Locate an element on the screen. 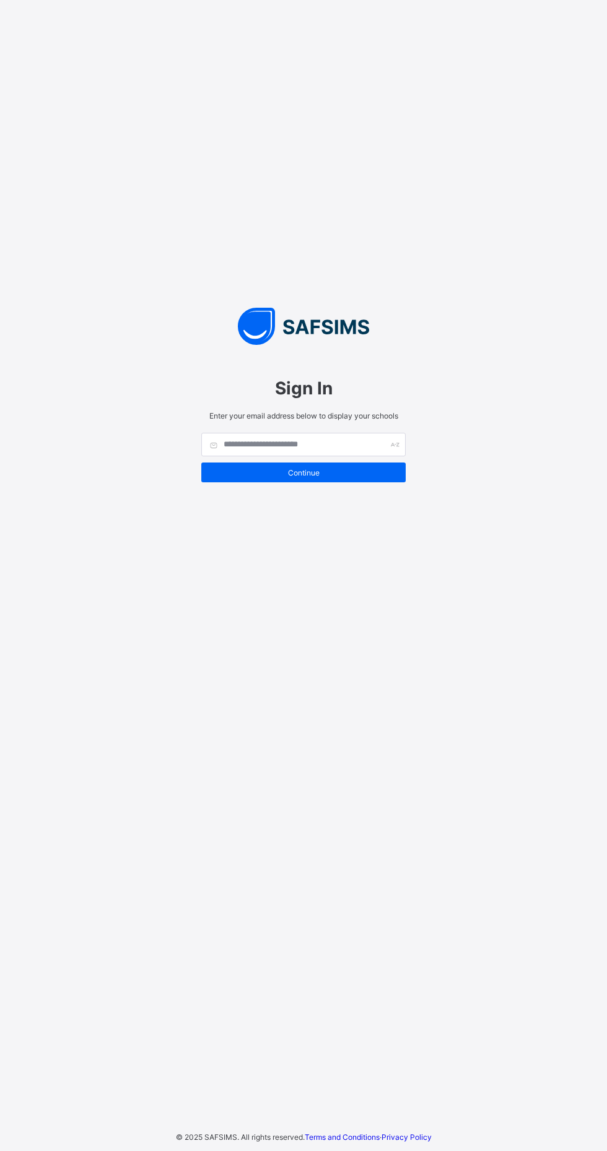 This screenshot has width=607, height=1151. span: Enter your email address below to display your schools is located at coordinates (303, 415).